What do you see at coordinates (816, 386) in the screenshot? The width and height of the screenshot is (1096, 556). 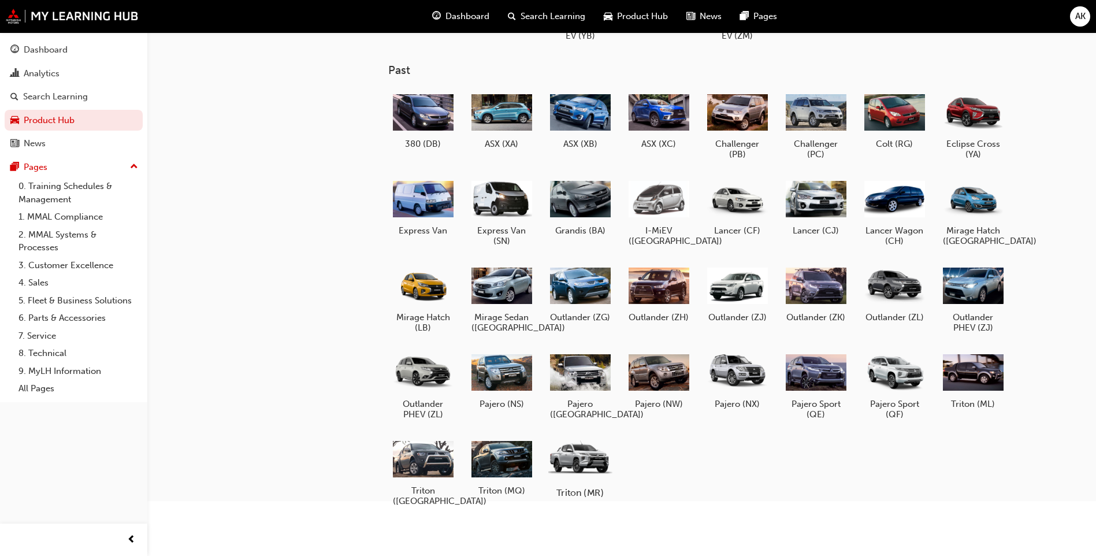 I see `a: Pajero Sport (QE)` at bounding box center [816, 386].